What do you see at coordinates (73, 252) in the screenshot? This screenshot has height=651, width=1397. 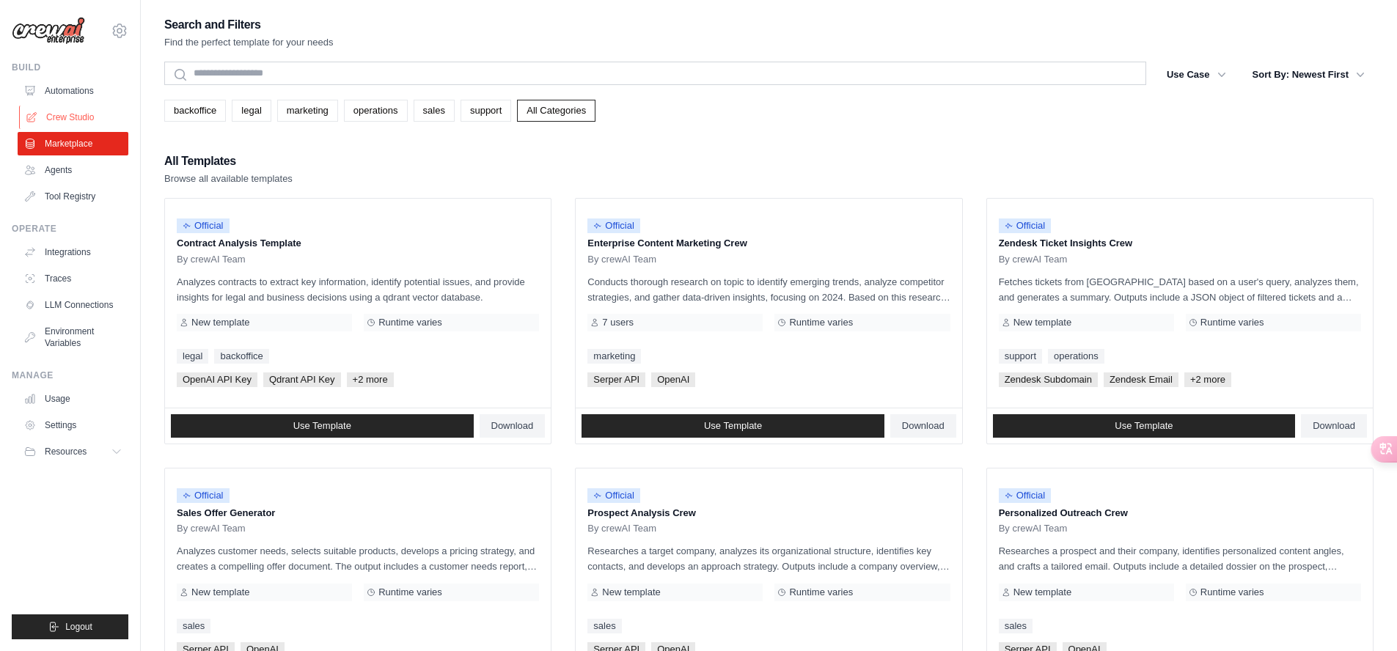 I see `a: Integrations` at bounding box center [73, 252].